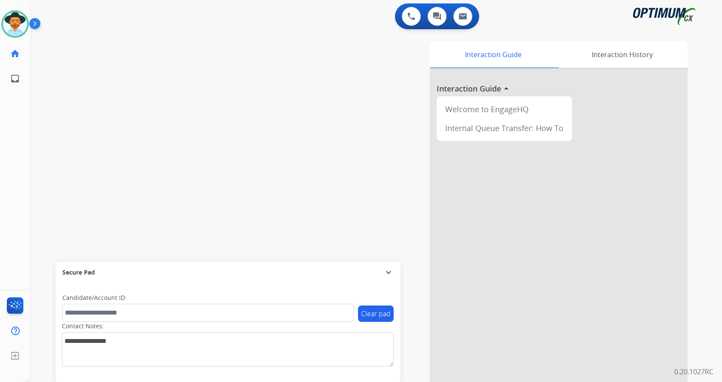 Image resolution: width=722 pixels, height=382 pixels. What do you see at coordinates (693, 372) in the screenshot?
I see `p: 0.20.1027RC` at bounding box center [693, 372].